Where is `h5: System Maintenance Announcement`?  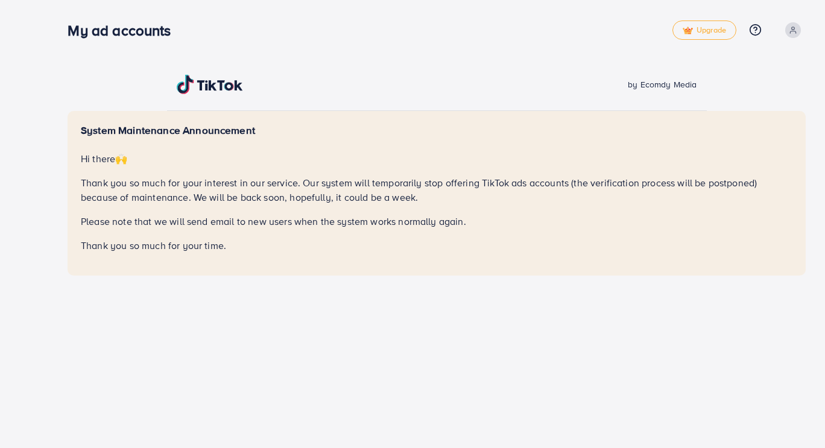 h5: System Maintenance Announcement is located at coordinates (437, 130).